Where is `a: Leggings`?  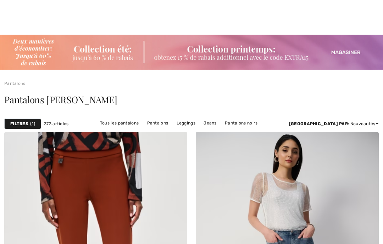 a: Leggings is located at coordinates (186, 123).